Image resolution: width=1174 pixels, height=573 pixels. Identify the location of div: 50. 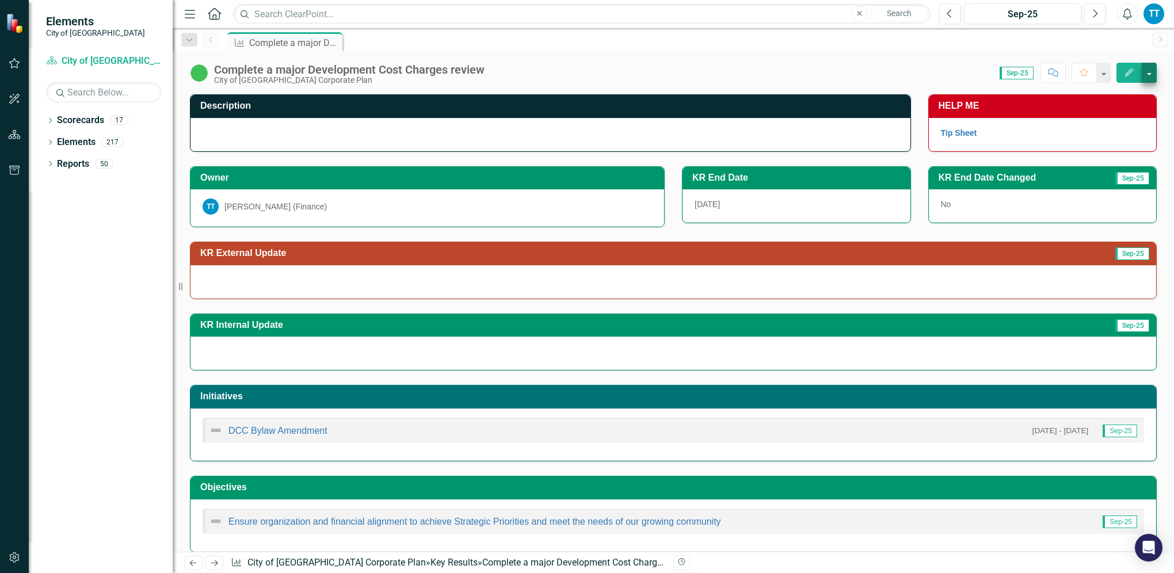
(104, 163).